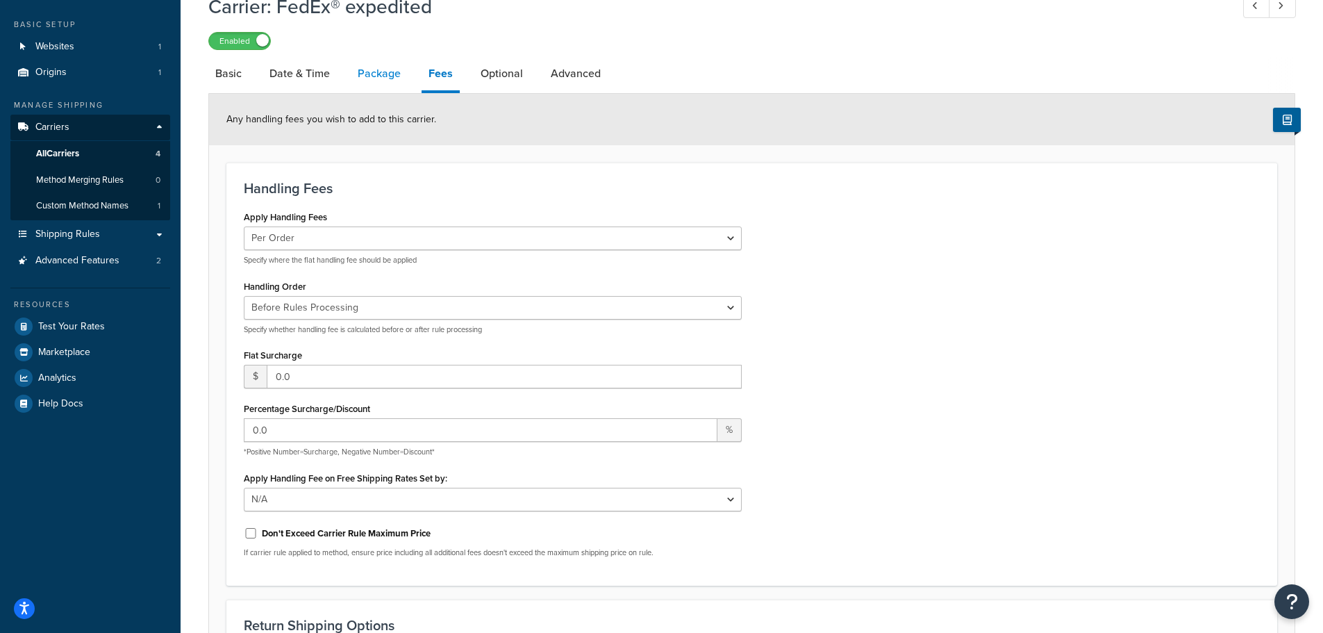 The width and height of the screenshot is (1323, 633). Describe the element at coordinates (299, 74) in the screenshot. I see `a: Date & Time` at that location.